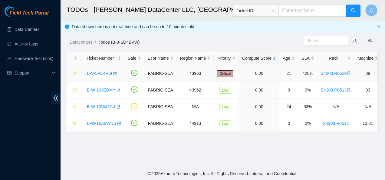  I want to click on span: search, so click(353, 11).